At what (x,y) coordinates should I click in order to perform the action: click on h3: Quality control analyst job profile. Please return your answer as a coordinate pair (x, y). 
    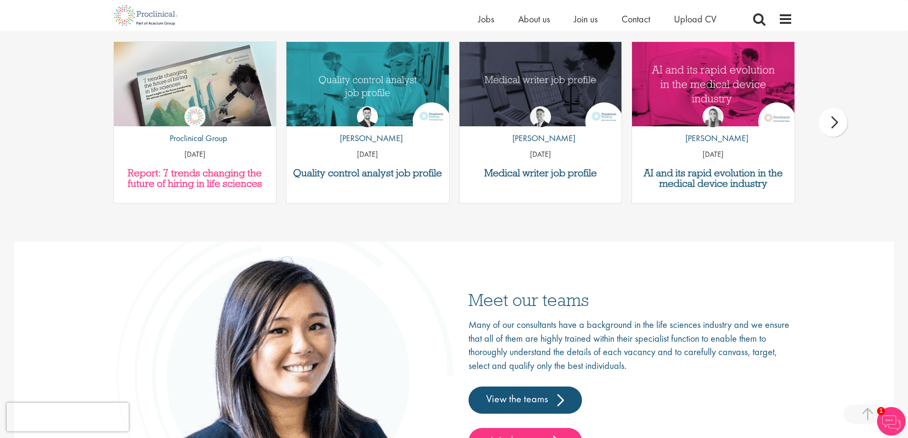
    Looking at the image, I should click on (368, 173).